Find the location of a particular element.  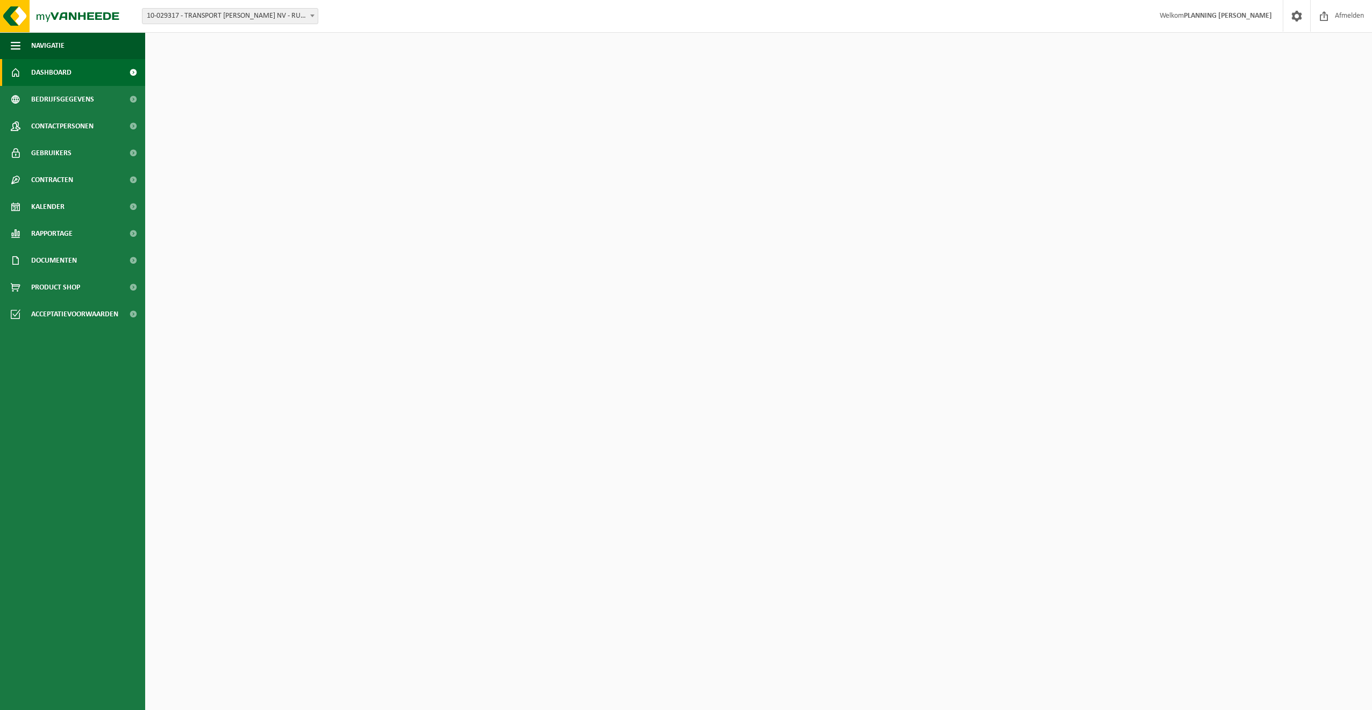

span: Kalender is located at coordinates (48, 207).